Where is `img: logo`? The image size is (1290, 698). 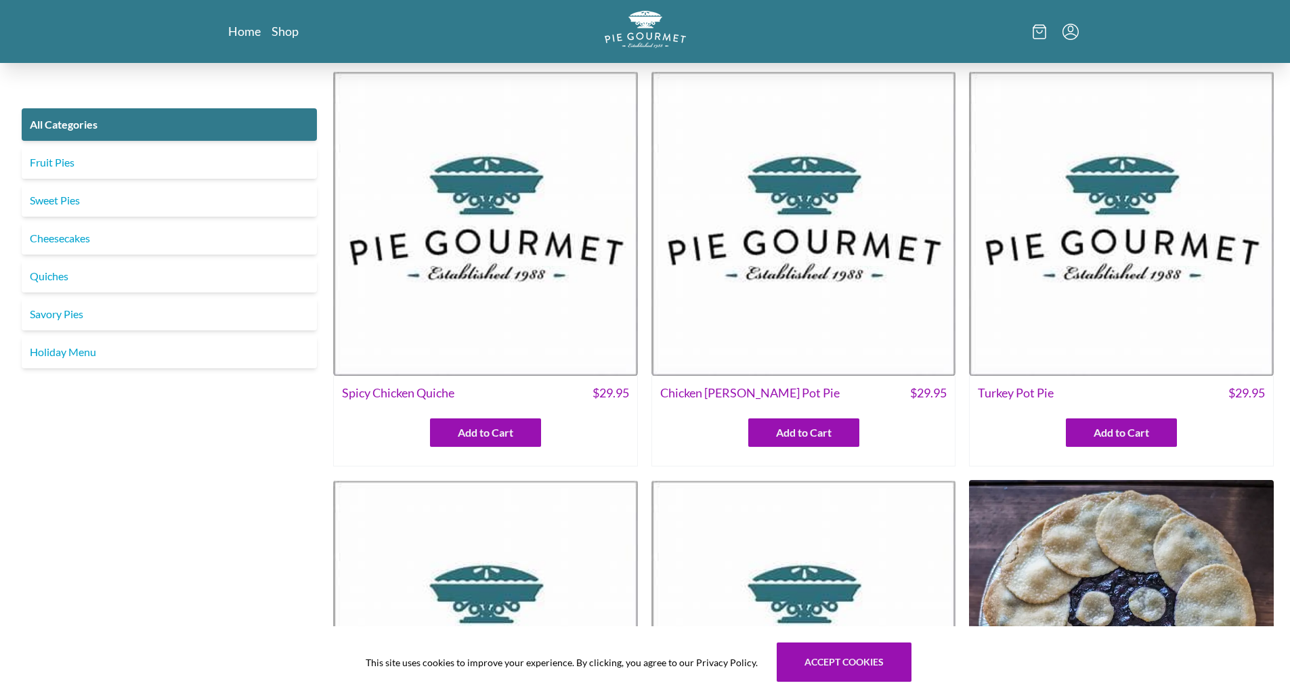 img: logo is located at coordinates (646, 29).